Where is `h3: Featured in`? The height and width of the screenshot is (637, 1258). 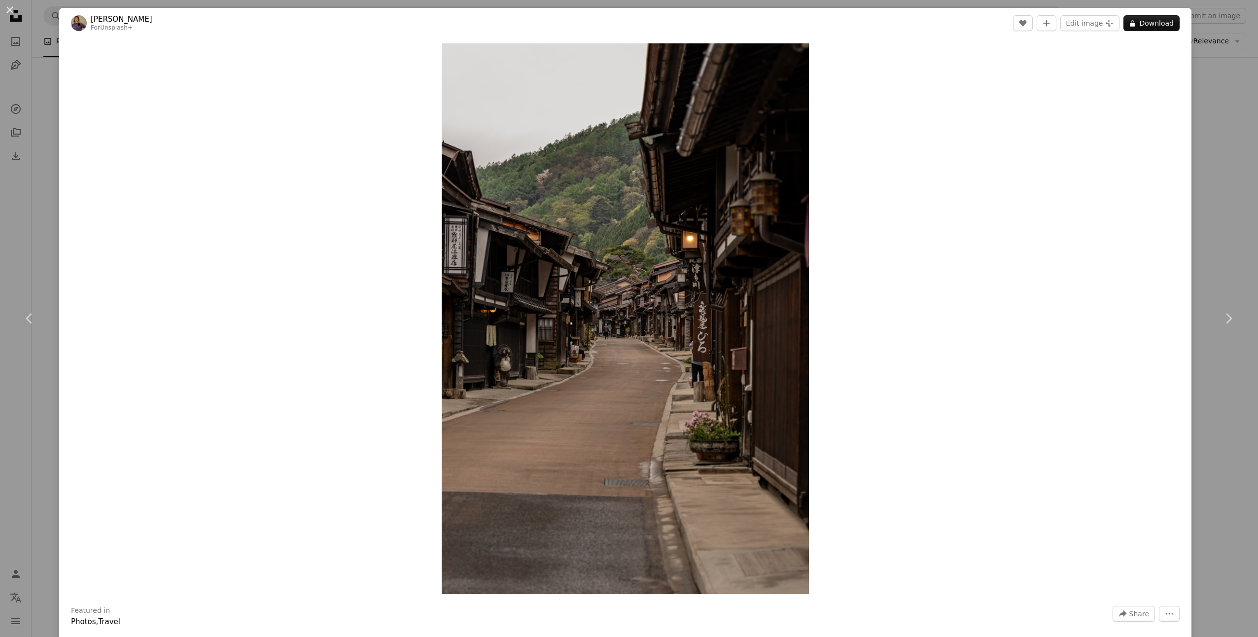
h3: Featured in is located at coordinates (90, 611).